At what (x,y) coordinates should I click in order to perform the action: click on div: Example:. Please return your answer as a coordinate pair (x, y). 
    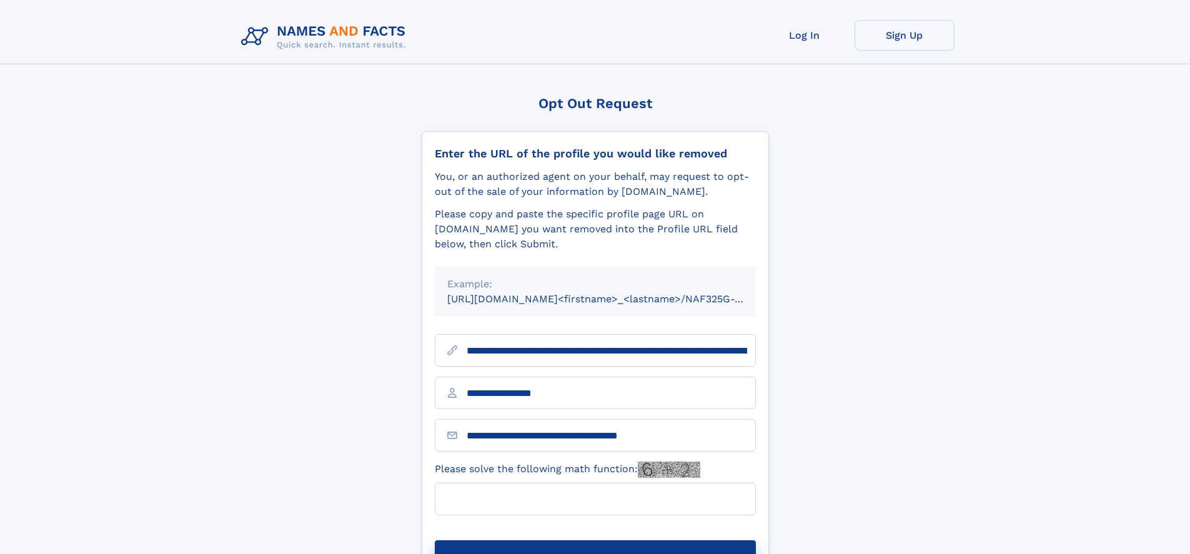
    Looking at the image, I should click on (595, 284).